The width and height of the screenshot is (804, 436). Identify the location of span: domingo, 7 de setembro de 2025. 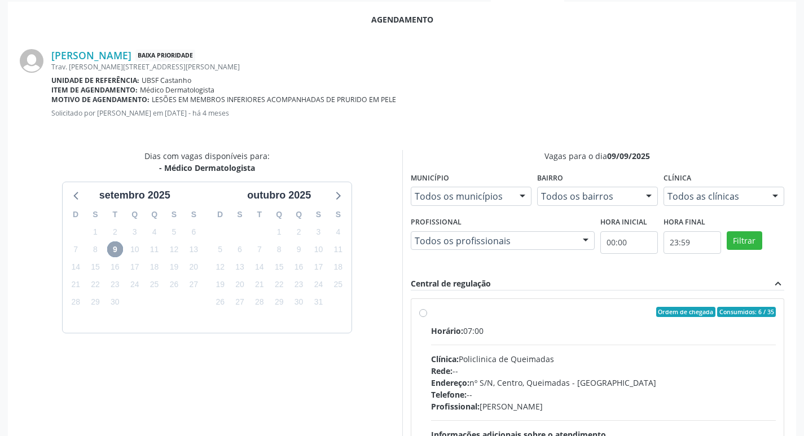
(76, 250).